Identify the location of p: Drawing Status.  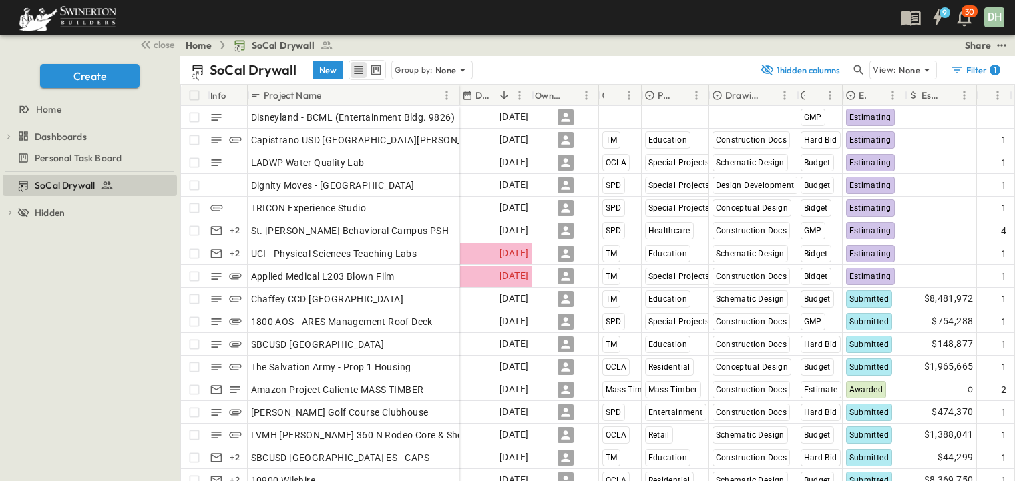
(742, 95).